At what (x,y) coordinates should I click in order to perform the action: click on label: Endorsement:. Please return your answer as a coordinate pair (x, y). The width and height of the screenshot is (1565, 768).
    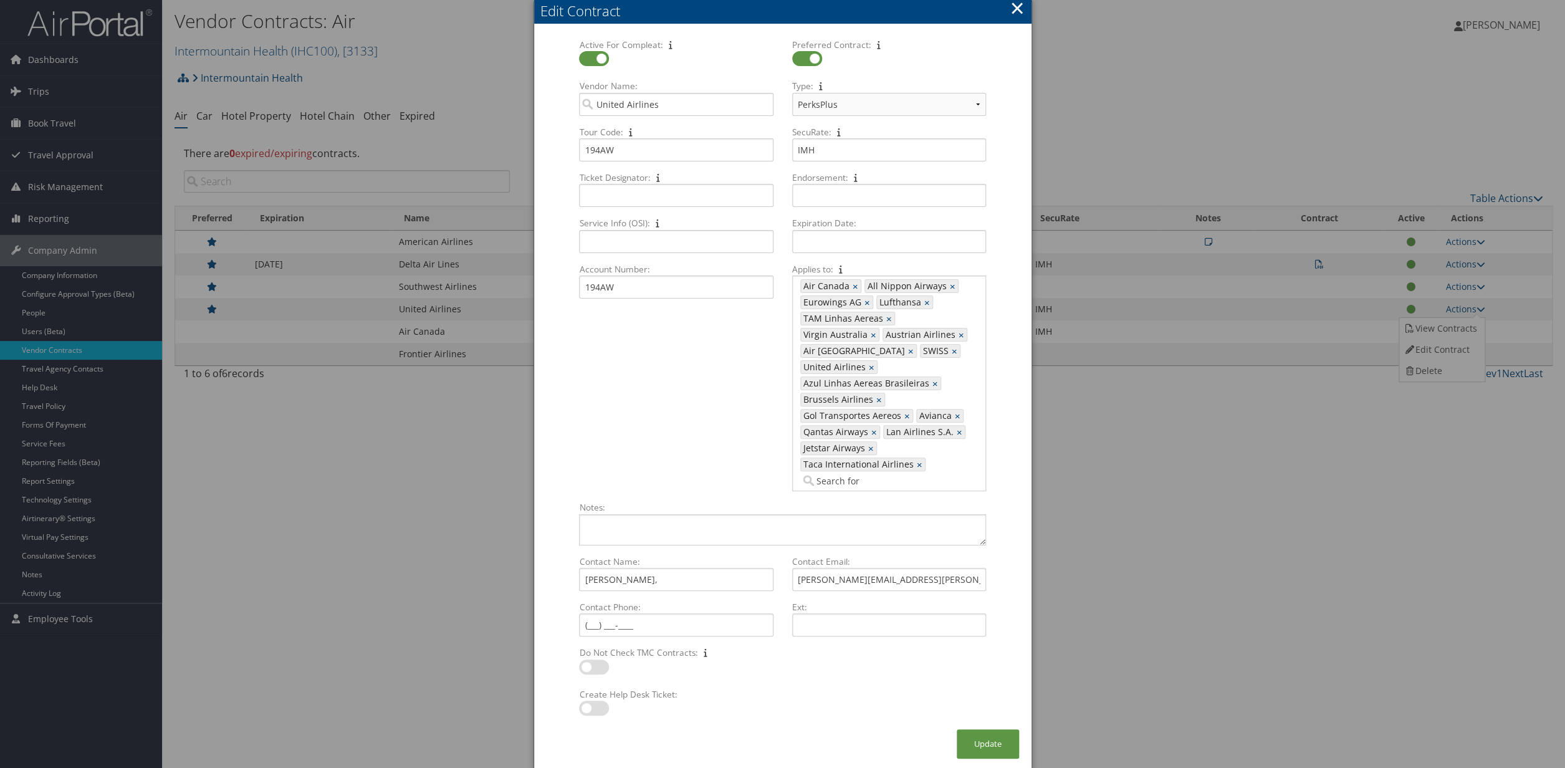
    Looking at the image, I should click on (889, 178).